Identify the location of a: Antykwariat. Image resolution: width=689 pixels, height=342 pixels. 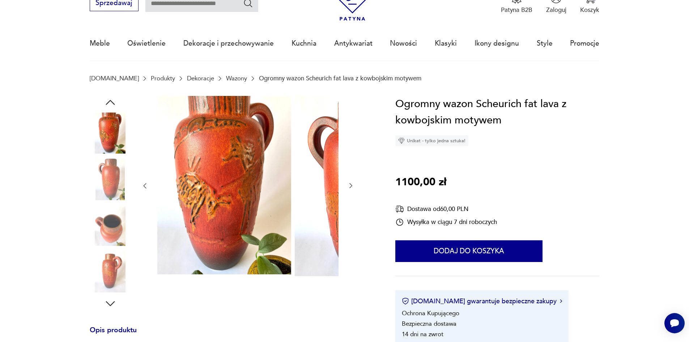
(354, 43).